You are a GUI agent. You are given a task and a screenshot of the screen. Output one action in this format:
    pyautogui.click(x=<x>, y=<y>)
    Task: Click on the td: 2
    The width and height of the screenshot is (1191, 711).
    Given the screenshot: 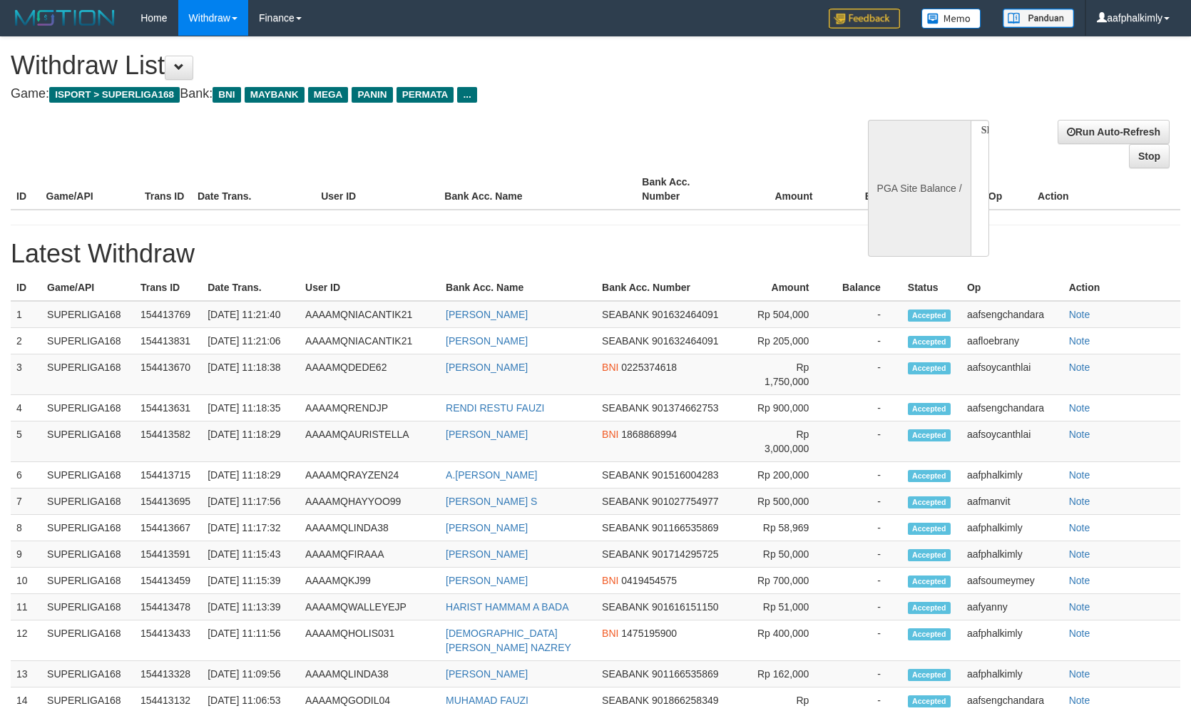 What is the action you would take?
    pyautogui.click(x=26, y=341)
    